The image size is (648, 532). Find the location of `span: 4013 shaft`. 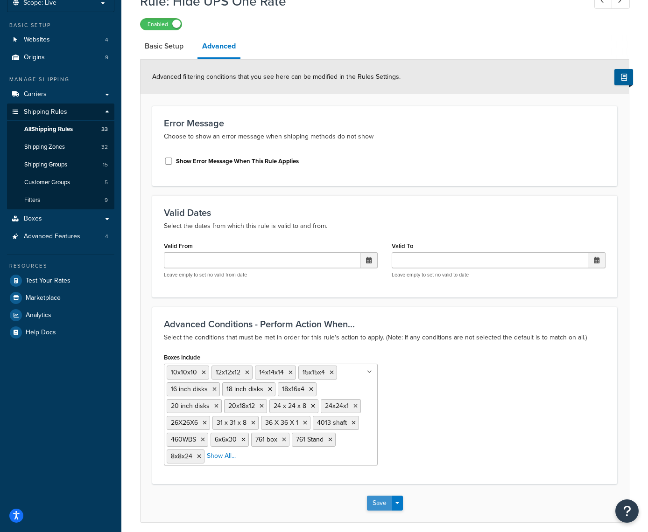

span: 4013 shaft is located at coordinates (332, 423).